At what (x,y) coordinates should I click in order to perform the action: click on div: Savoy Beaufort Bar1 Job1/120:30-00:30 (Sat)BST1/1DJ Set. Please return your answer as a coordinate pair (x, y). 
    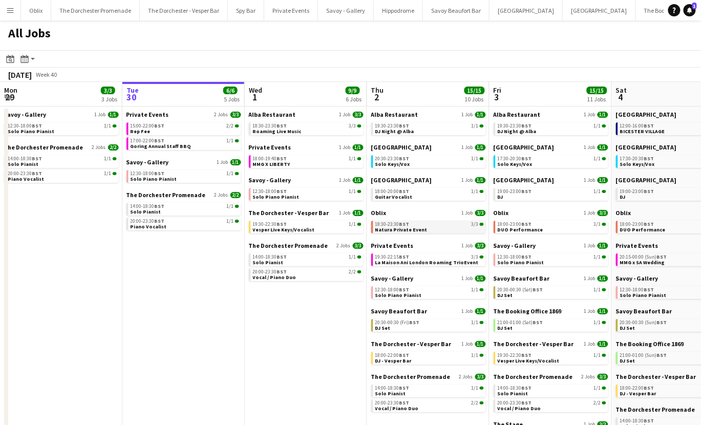
    Looking at the image, I should click on (551, 291).